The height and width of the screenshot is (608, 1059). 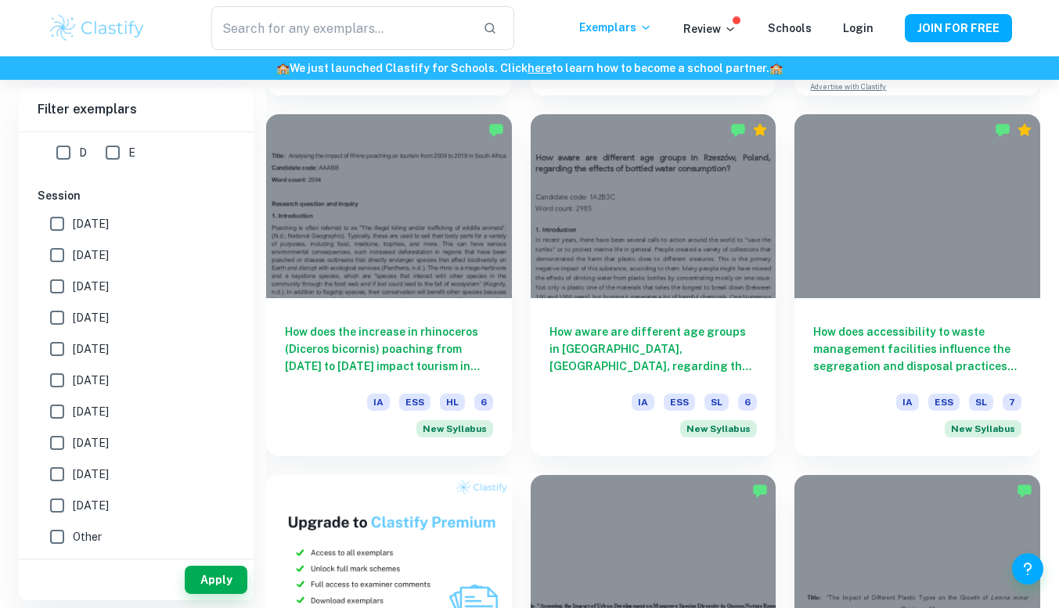 What do you see at coordinates (958, 28) in the screenshot?
I see `button: JOIN FOR FREE` at bounding box center [958, 28].